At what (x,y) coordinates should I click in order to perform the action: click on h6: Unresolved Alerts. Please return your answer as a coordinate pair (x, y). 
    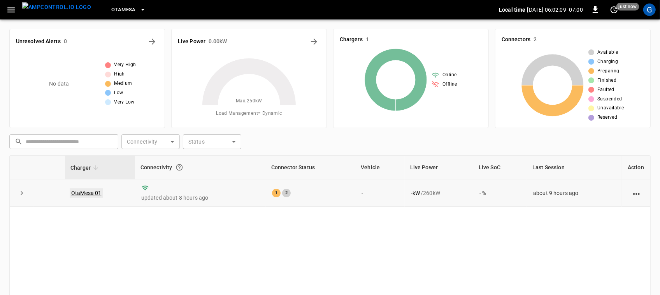
    Looking at the image, I should click on (38, 42).